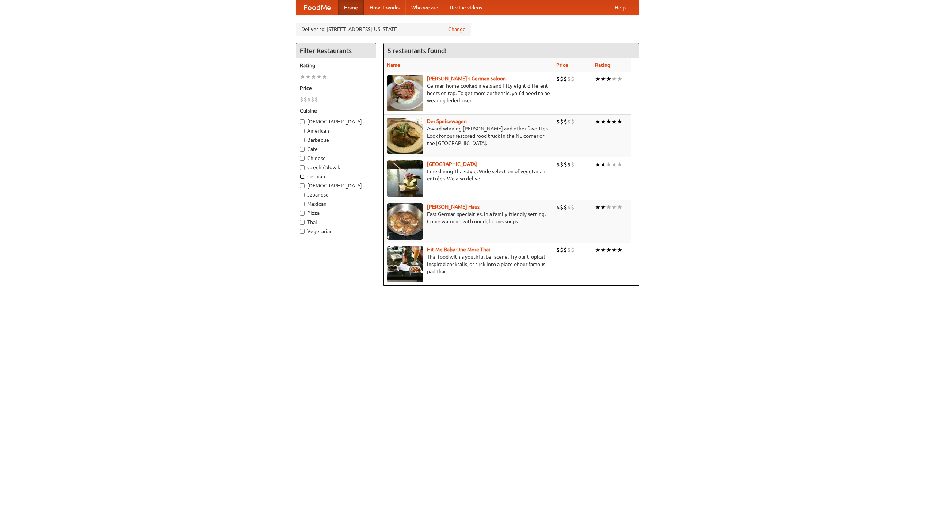 The height and width of the screenshot is (517, 935). What do you see at coordinates (302, 213) in the screenshot?
I see `input: Pizza` at bounding box center [302, 213].